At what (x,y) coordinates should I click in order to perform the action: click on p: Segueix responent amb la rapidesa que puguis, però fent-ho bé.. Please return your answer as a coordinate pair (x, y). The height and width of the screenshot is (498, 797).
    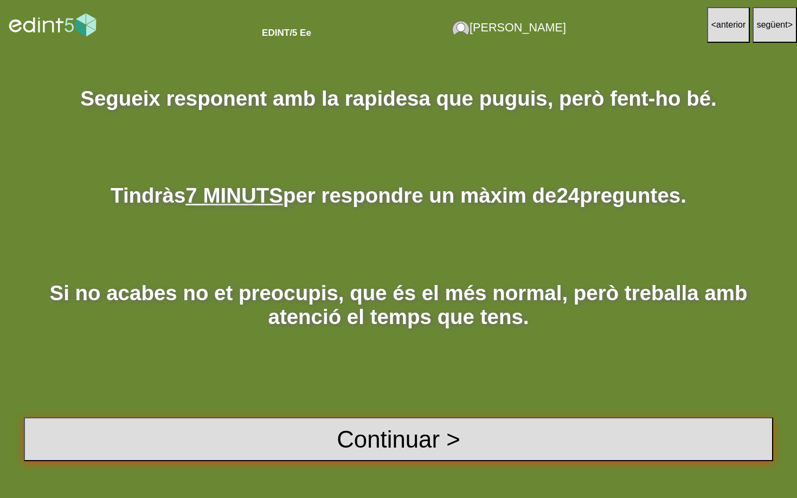
    Looking at the image, I should click on (398, 99).